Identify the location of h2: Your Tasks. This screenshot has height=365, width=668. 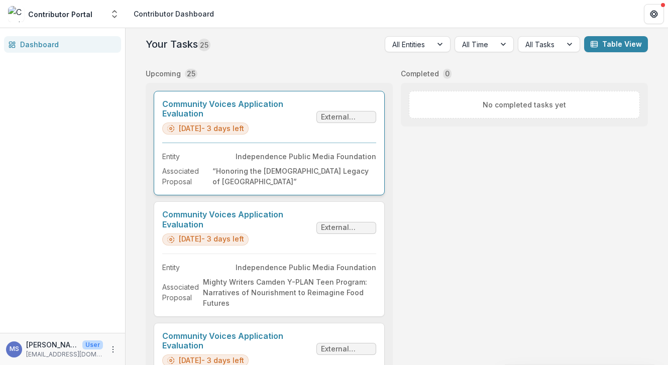
(178, 44).